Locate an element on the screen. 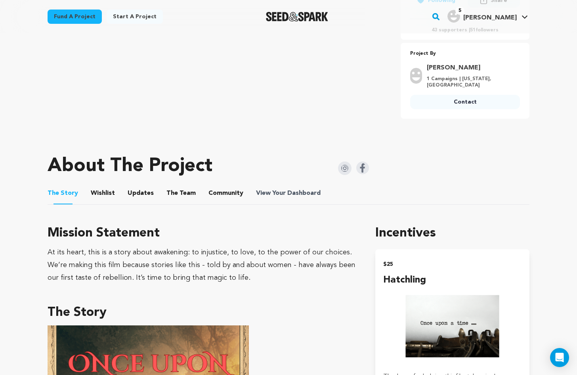 The width and height of the screenshot is (577, 375). span: Story is located at coordinates (63, 193).